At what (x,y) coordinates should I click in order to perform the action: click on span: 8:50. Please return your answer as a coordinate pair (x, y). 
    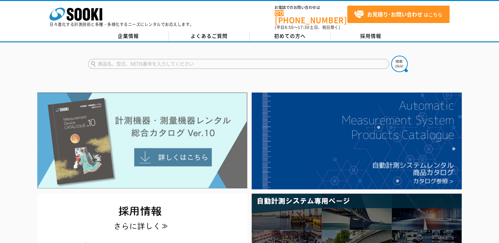
    Looking at the image, I should click on (289, 27).